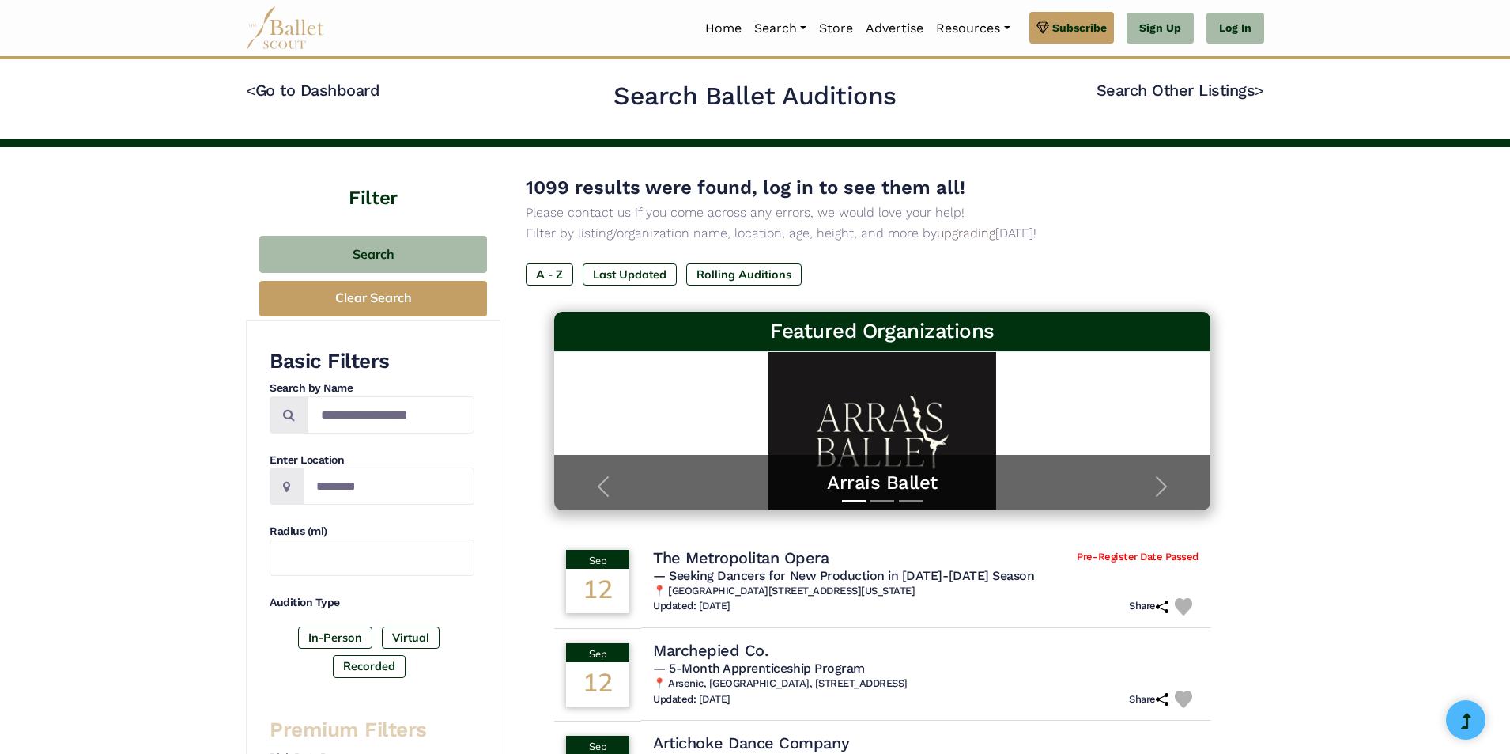 The width and height of the screenshot is (1510, 754). What do you see at coordinates (973, 28) in the screenshot?
I see `a: Resources` at bounding box center [973, 28].